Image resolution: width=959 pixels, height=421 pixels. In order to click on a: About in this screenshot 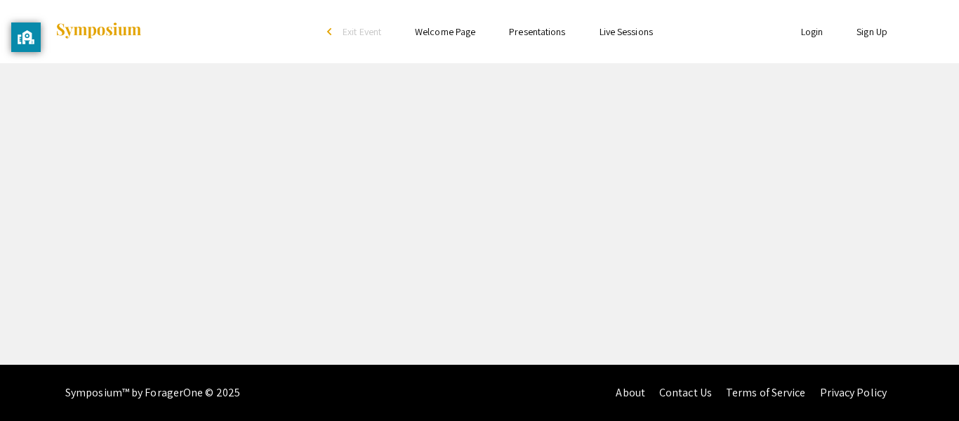, I will do `click(630, 392)`.